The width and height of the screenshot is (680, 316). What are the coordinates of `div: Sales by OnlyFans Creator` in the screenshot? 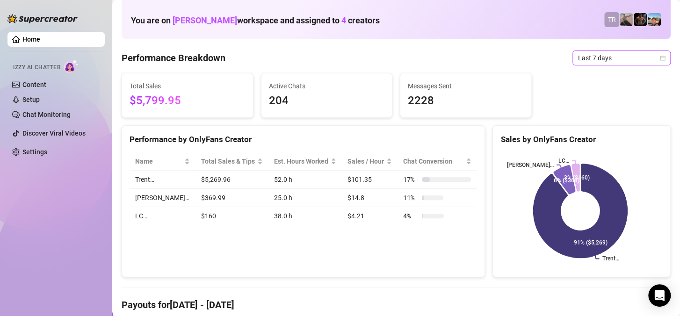 It's located at (582, 139).